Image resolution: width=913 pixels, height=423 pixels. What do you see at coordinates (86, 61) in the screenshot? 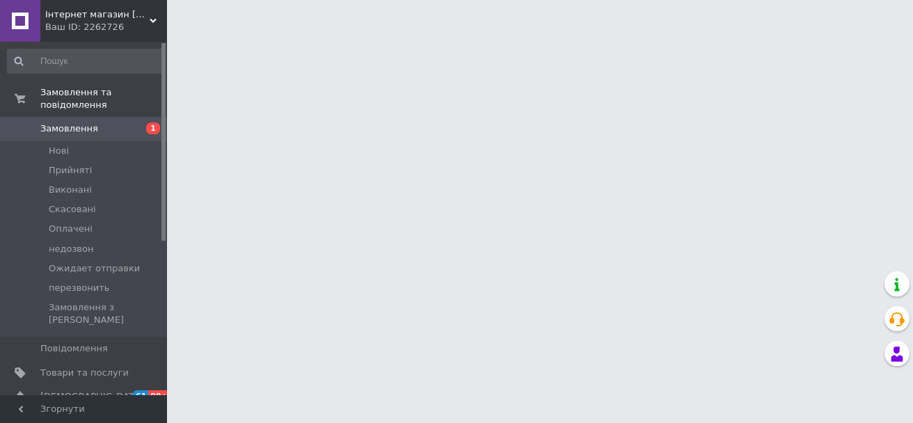
I see `input: Пошук` at bounding box center [86, 61].